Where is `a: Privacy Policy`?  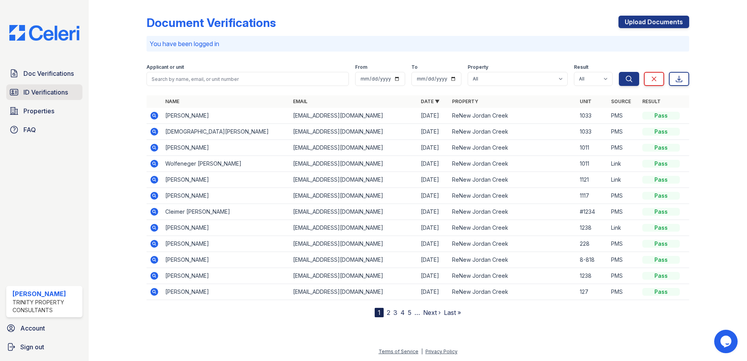 a: Privacy Policy is located at coordinates (442, 351).